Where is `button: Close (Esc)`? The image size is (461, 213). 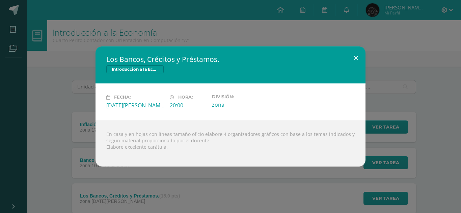 button: Close (Esc) is located at coordinates (355, 58).